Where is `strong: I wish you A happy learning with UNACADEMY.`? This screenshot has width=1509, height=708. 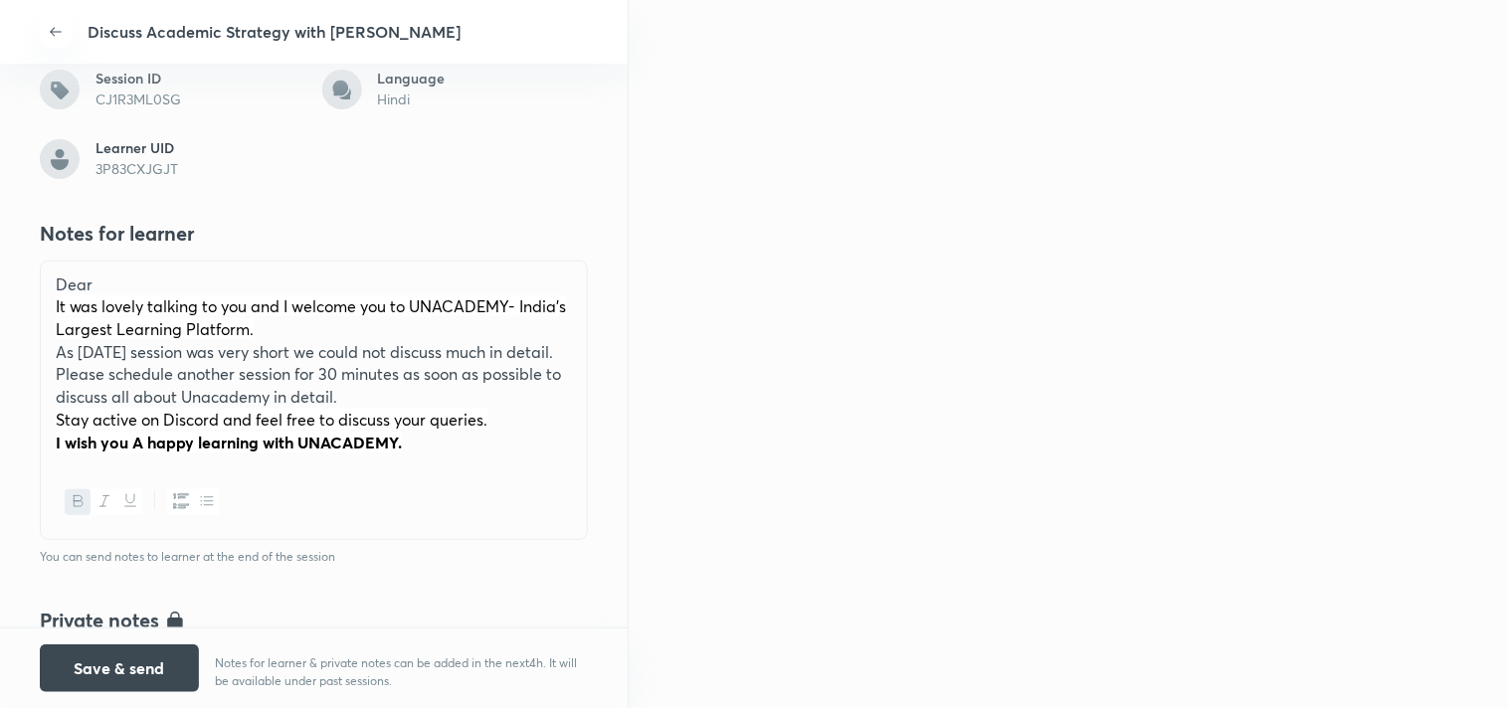 strong: I wish you A happy learning with UNACADEMY. is located at coordinates (229, 442).